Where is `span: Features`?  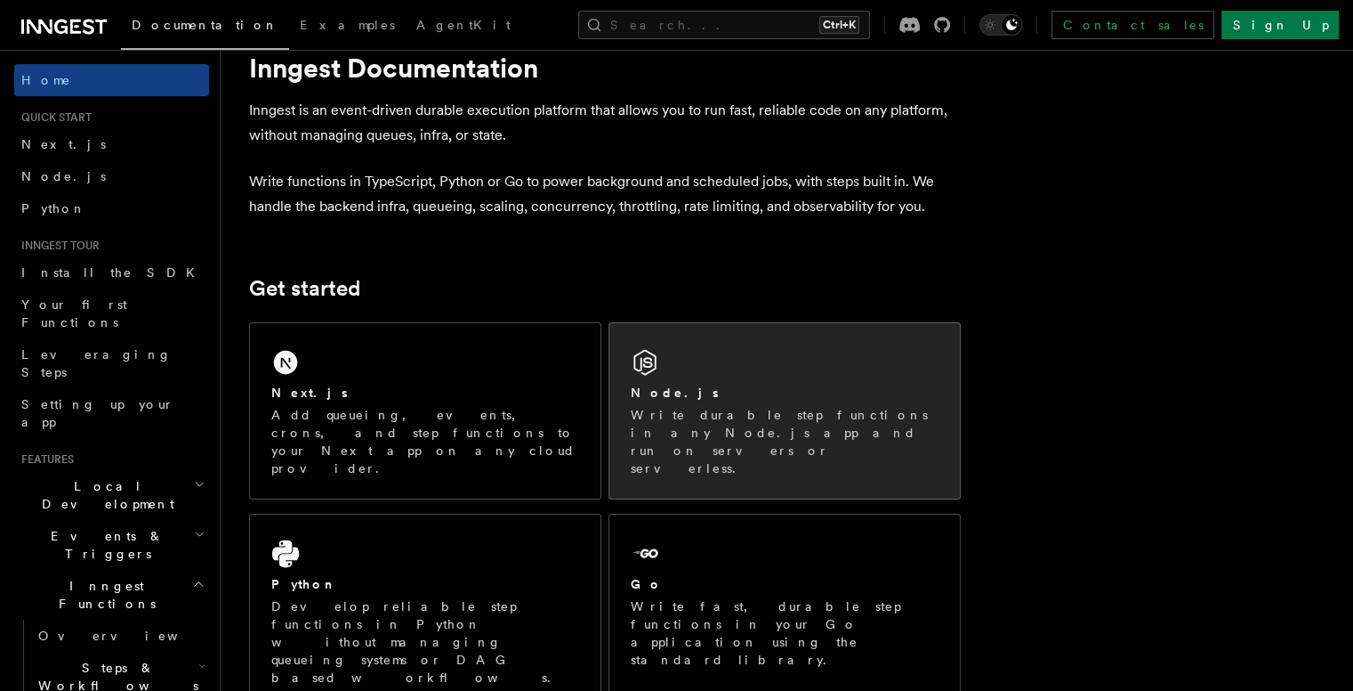 span: Features is located at coordinates (44, 459).